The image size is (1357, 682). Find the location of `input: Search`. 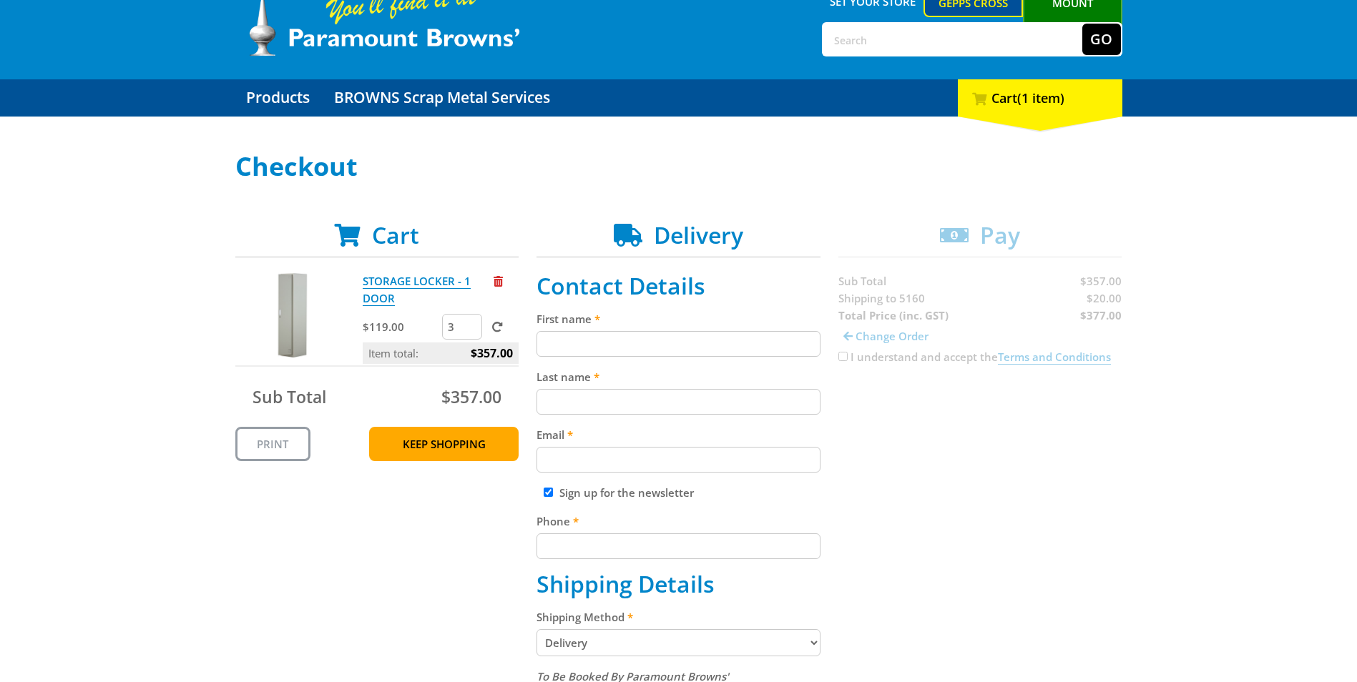

input: Search is located at coordinates (953, 39).